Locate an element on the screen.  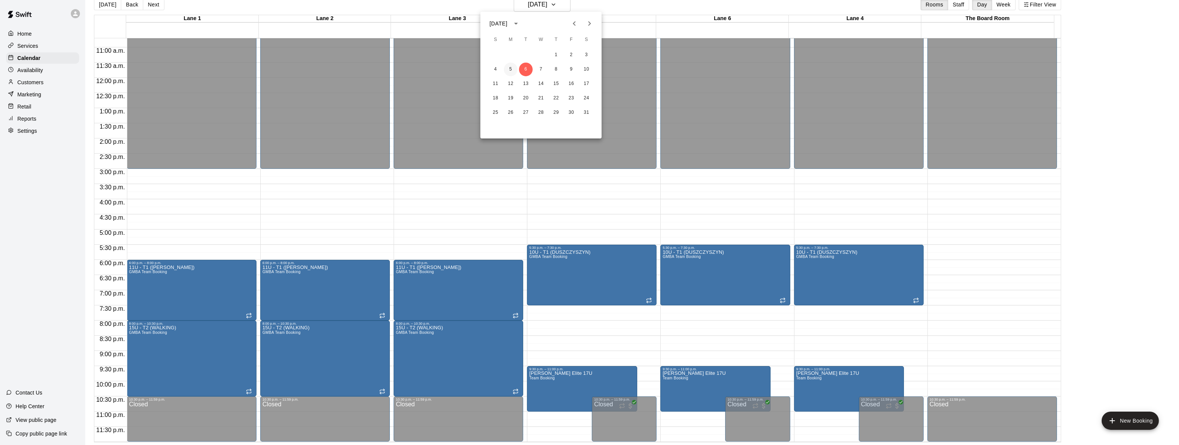
span: Monday is located at coordinates (511, 40).